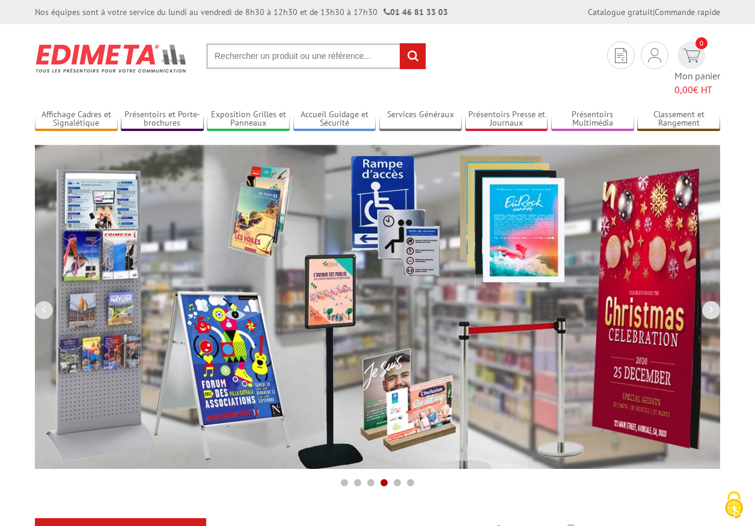 This screenshot has height=526, width=755. What do you see at coordinates (248, 119) in the screenshot?
I see `a: Exposition Grilles et Panneaux` at bounding box center [248, 119].